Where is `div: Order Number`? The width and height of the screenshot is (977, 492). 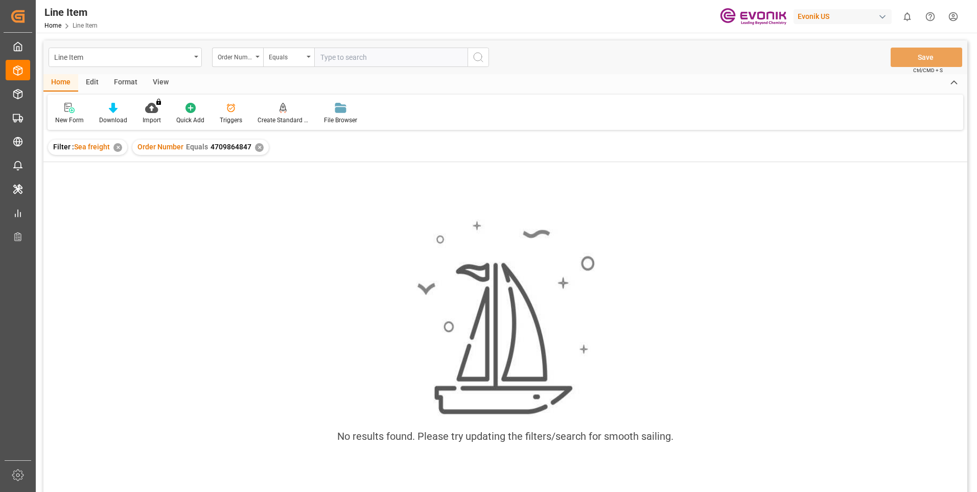 div: Order Number is located at coordinates (235, 56).